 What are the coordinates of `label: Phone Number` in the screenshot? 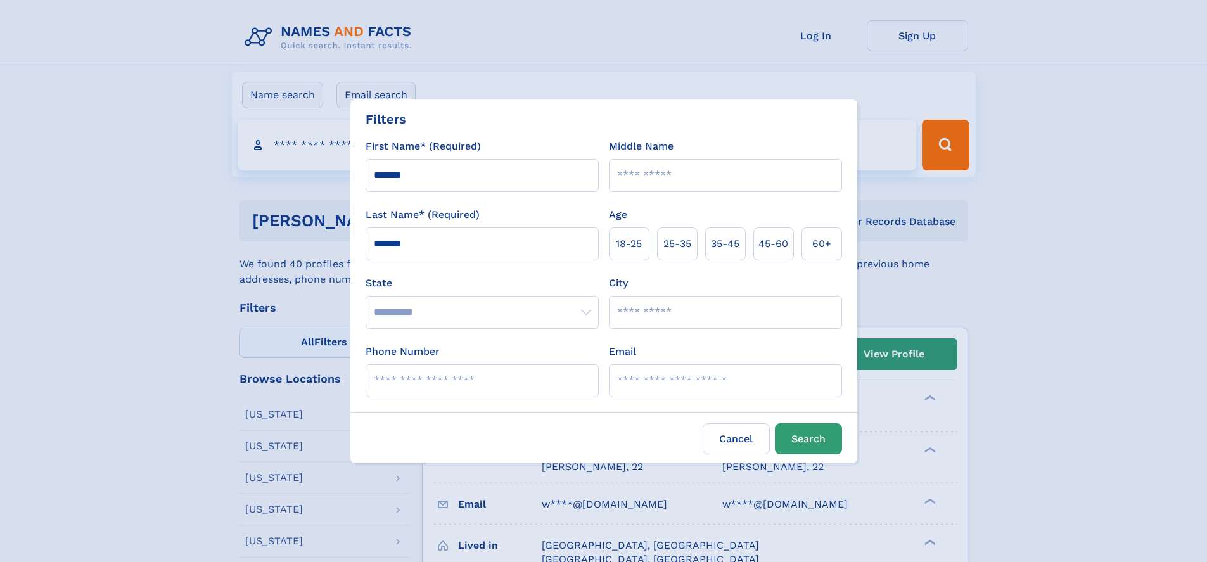 It's located at (402, 352).